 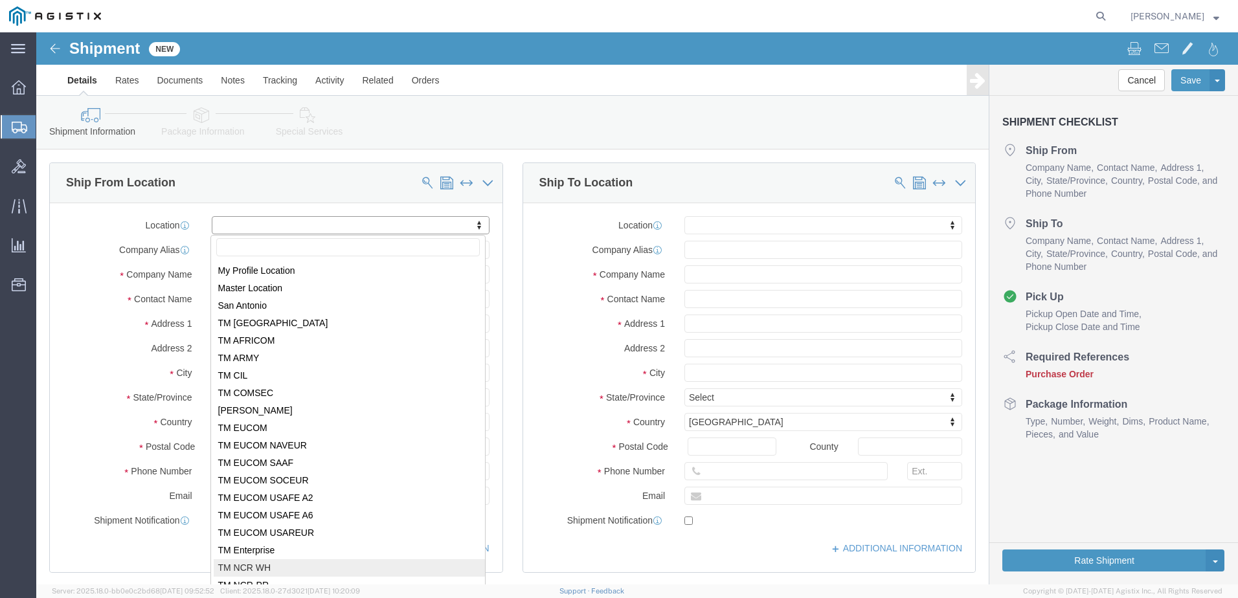 What do you see at coordinates (133, 591) in the screenshot?
I see `span: Server: 2025.18.0-bb0e0c2bd68` at bounding box center [133, 591].